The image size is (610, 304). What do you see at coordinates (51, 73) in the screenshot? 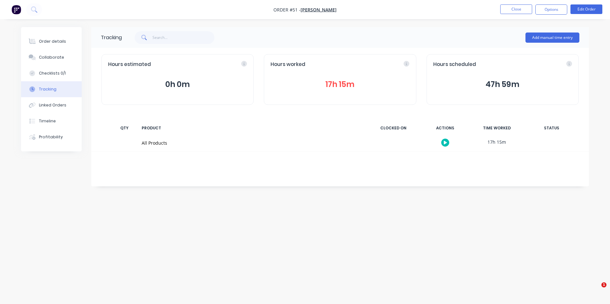
I see `button: Checklists 0/1` at bounding box center [51, 73].